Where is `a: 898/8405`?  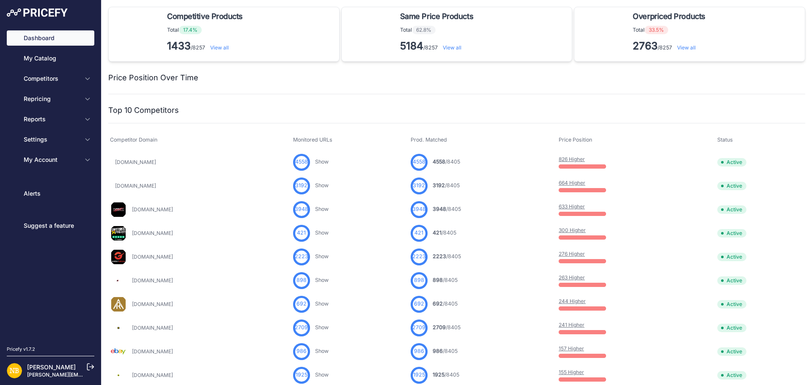 a: 898/8405 is located at coordinates (445, 280).